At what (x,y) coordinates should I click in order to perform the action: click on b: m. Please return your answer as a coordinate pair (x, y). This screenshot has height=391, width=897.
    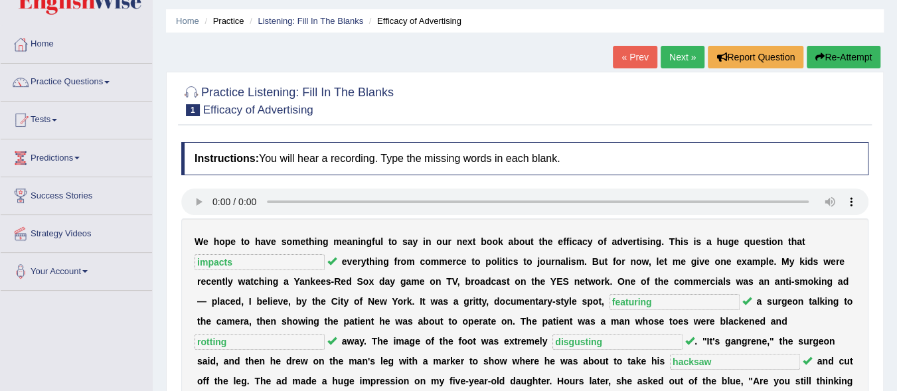
    Looking at the image, I should click on (756, 262).